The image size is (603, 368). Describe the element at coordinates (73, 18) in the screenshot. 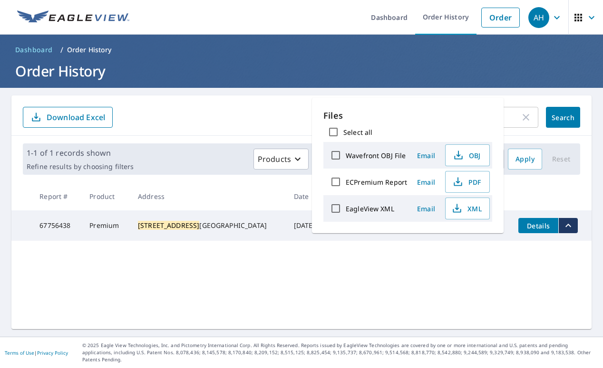

I see `img: EV Logo` at that location.